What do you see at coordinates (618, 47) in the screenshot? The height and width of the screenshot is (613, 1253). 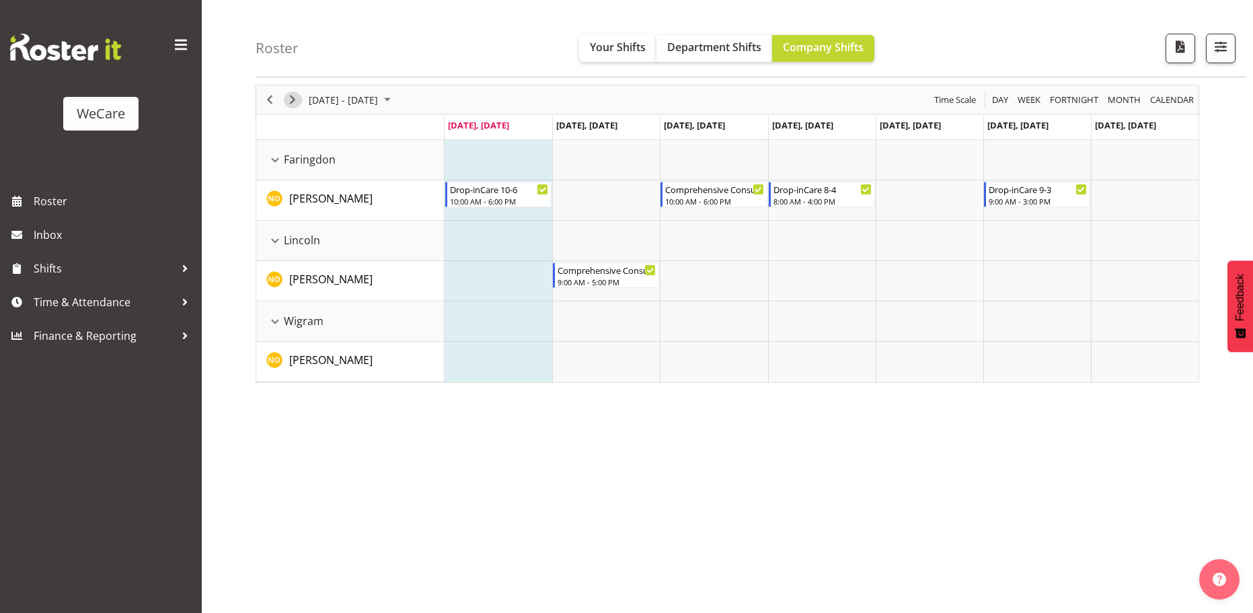 I see `span: Your Shifts` at bounding box center [618, 47].